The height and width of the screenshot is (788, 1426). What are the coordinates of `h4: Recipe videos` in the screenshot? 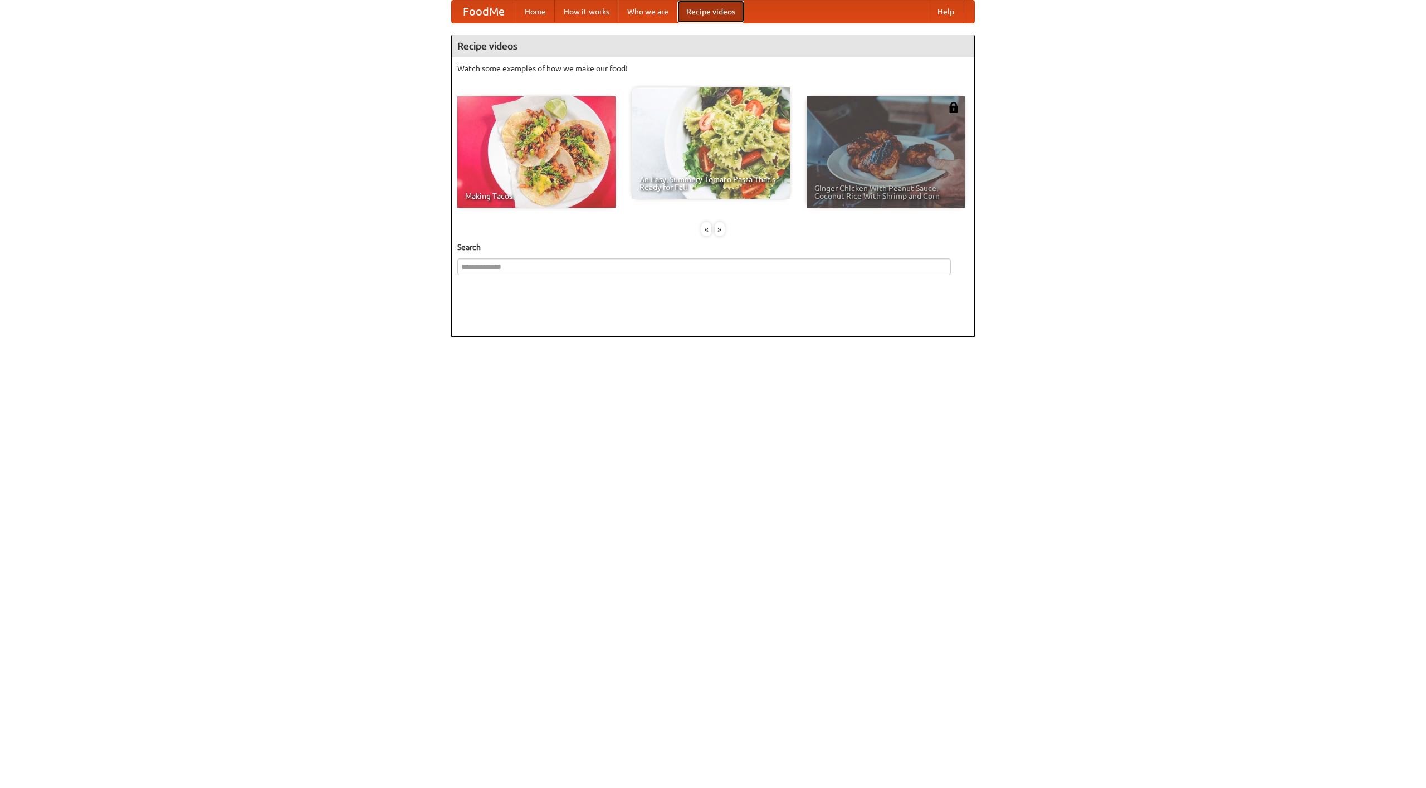 It's located at (713, 46).